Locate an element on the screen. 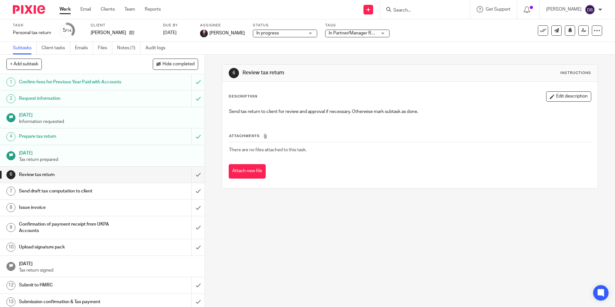  div: 12 is located at coordinates (11, 285).